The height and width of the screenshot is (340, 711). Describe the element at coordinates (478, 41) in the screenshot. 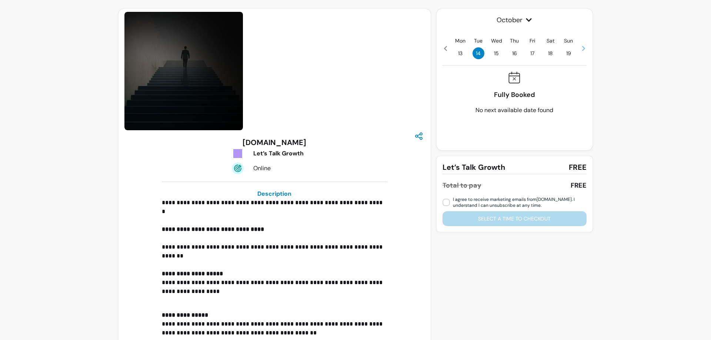

I see `p: Tue` at that location.